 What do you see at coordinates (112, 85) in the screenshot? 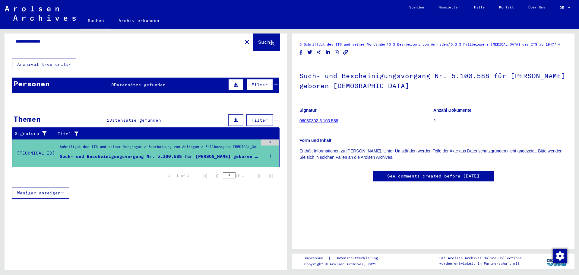
I see `span: 9` at bounding box center [112, 85].